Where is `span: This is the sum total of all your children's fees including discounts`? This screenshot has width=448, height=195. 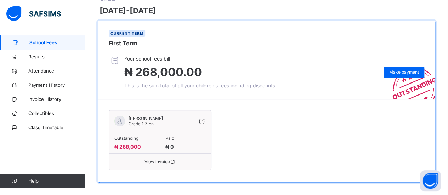
span: This is the sum total of all your children's fees including discounts is located at coordinates (200, 85).